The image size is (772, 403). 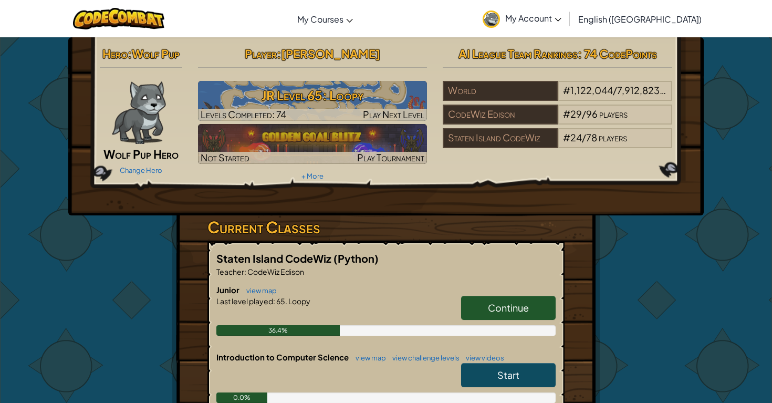 What do you see at coordinates (509, 375) in the screenshot?
I see `span: Start` at bounding box center [509, 375].